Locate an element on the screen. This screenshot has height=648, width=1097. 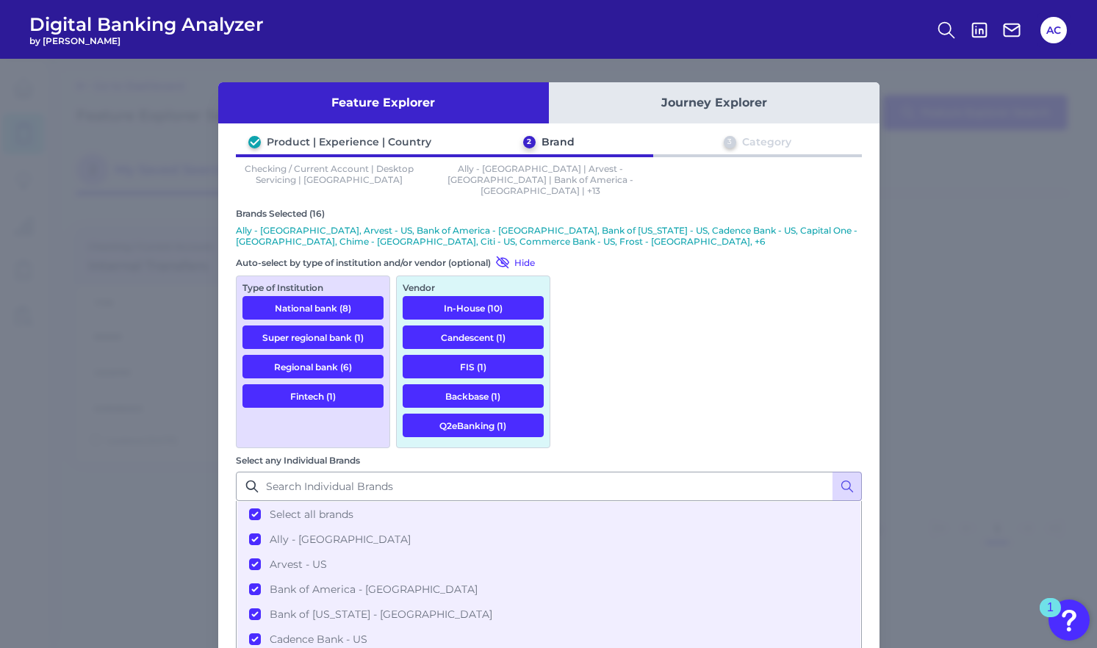
button: Candescent (1) is located at coordinates (473, 337).